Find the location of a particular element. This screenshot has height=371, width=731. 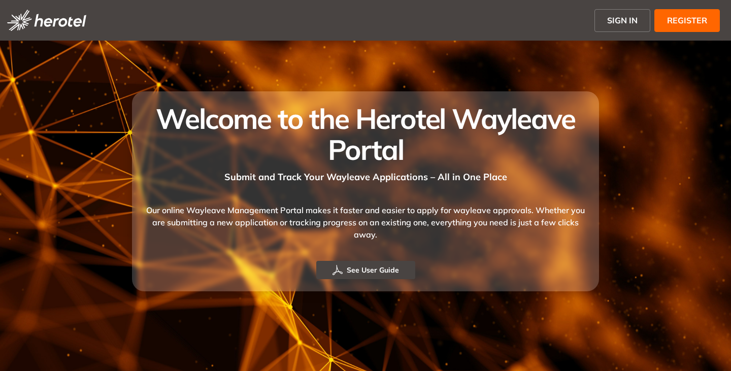

div: Submit and Track Your Wayleave Applications – All in One Place is located at coordinates (365, 174).